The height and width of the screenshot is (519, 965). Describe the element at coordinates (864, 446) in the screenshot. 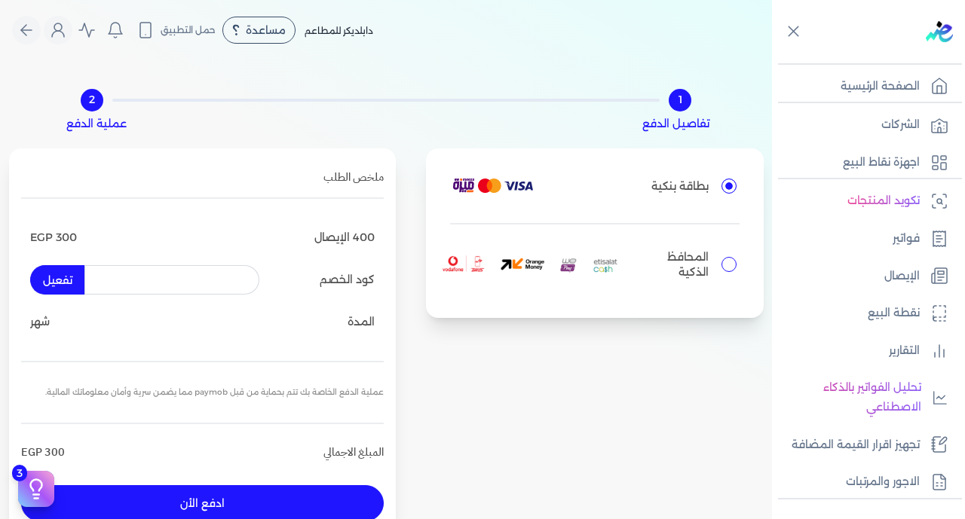

I see `a: تجهيز اقرار القيمة المضافة` at that location.